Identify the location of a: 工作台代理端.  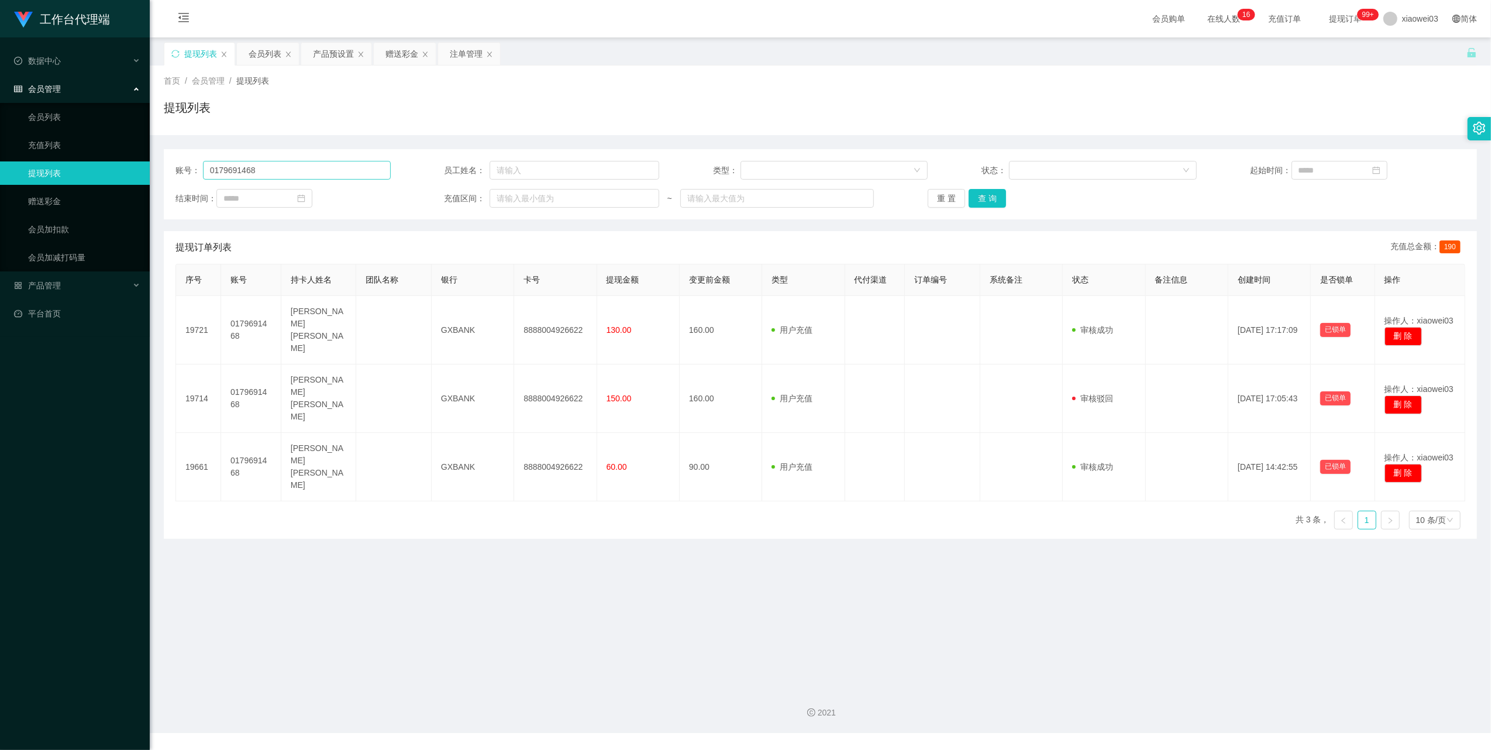
(62, 19).